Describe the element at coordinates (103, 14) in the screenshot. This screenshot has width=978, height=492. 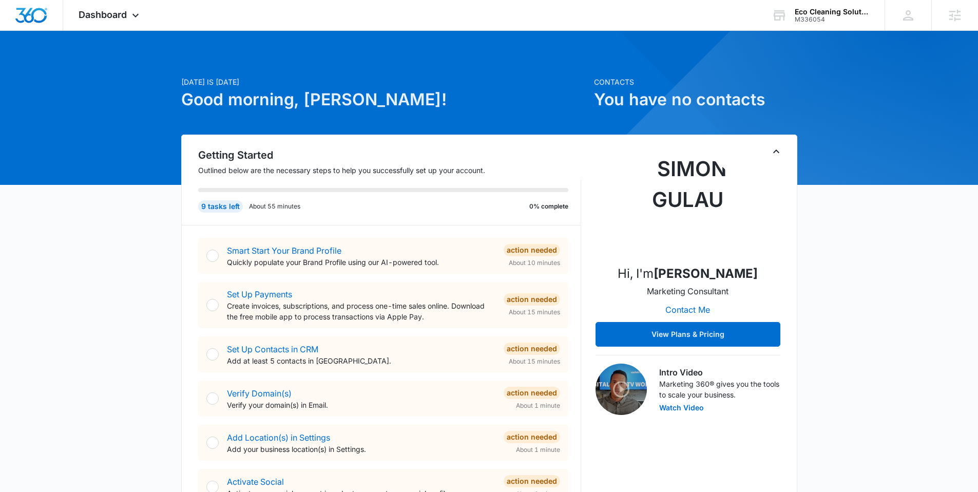
I see `span: Dashboard` at that location.